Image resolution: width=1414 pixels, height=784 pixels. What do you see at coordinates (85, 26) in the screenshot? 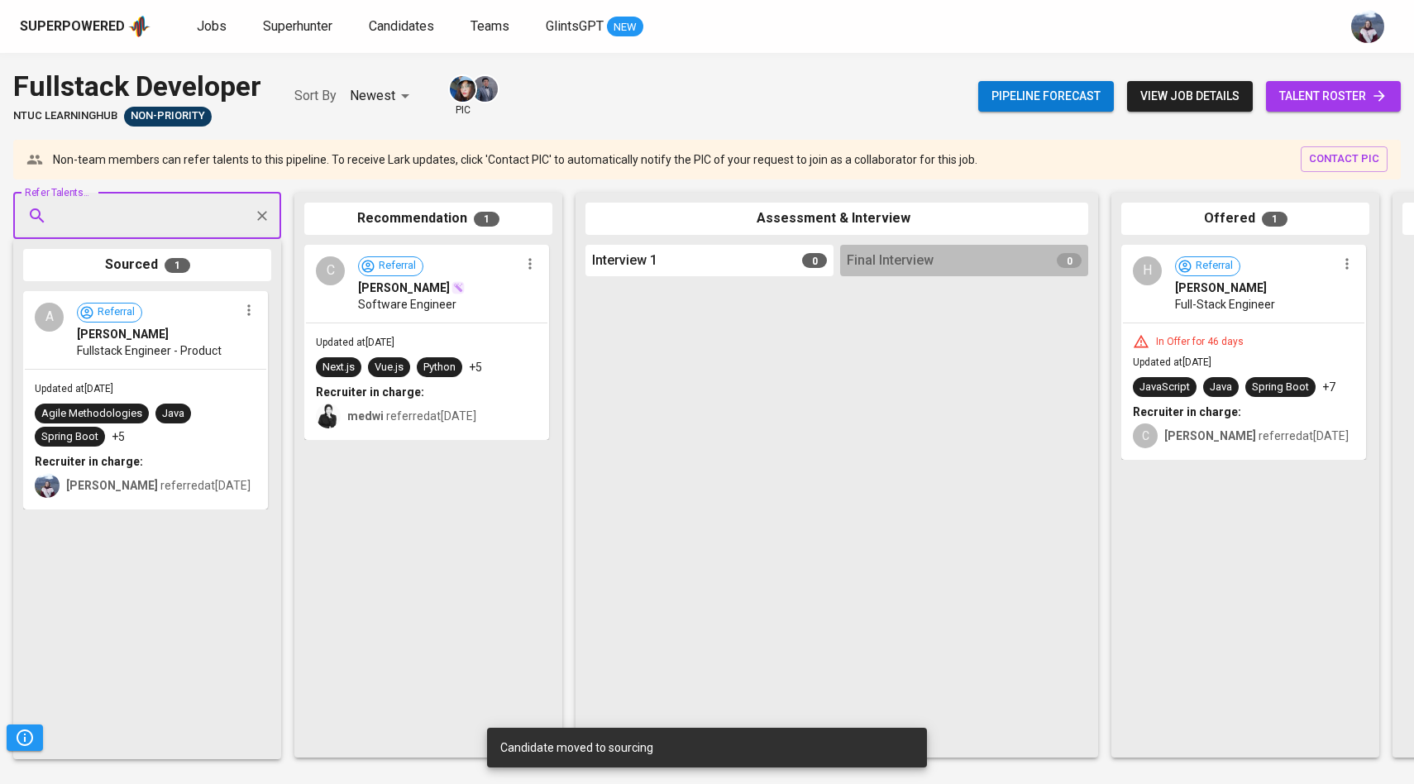
I see `a: Superpoweredapp logo` at bounding box center [85, 26].